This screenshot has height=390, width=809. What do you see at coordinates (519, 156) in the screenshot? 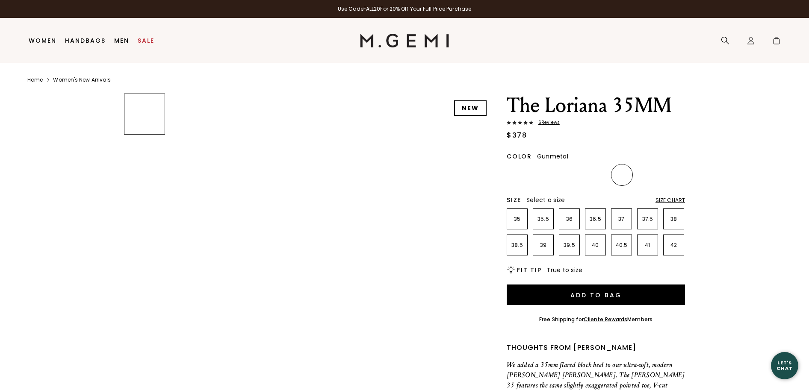
I see `h2: Color` at bounding box center [519, 156].